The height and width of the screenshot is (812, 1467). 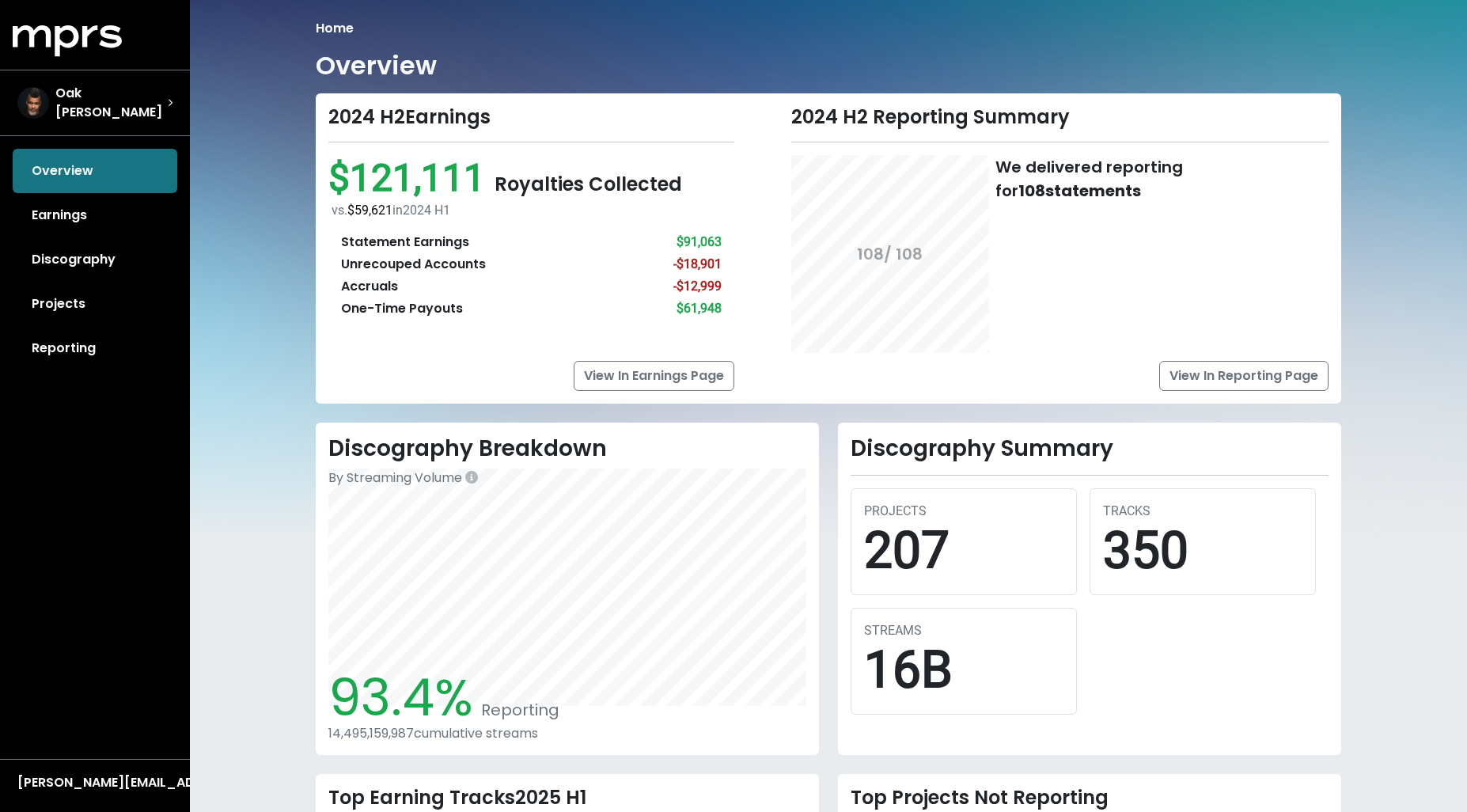 What do you see at coordinates (567, 798) in the screenshot?
I see `div: Top Earning Tracks 2025 H1` at bounding box center [567, 798].